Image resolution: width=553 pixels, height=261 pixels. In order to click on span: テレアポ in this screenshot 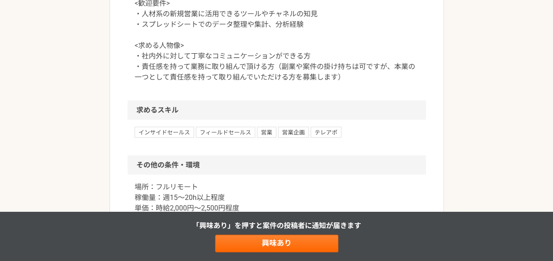, I will do `click(326, 132)`.